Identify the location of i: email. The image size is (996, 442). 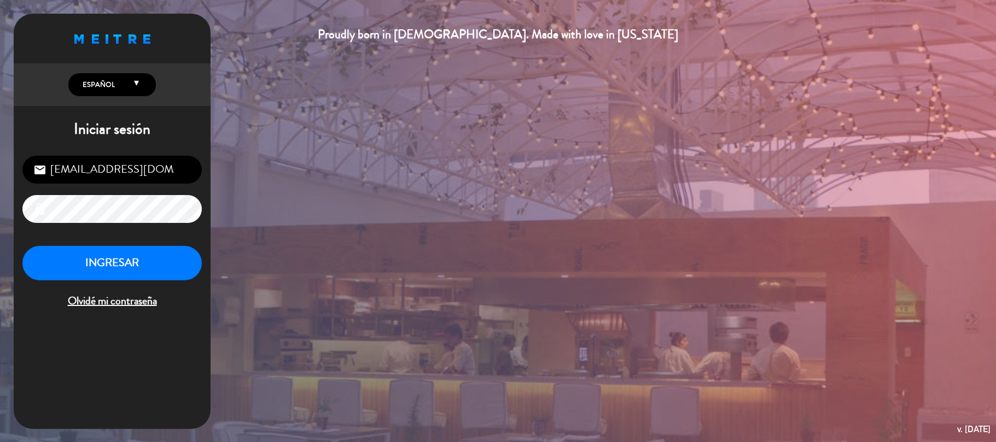
(40, 170).